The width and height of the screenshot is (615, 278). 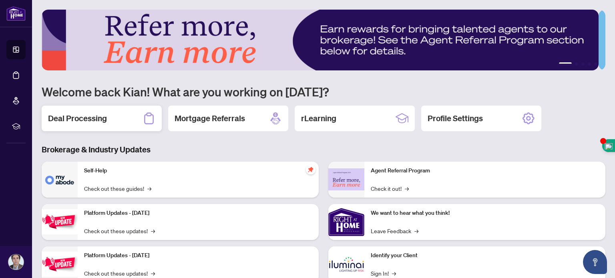 What do you see at coordinates (323, 150) in the screenshot?
I see `h3: Brokerage & Industry Updates` at bounding box center [323, 150].